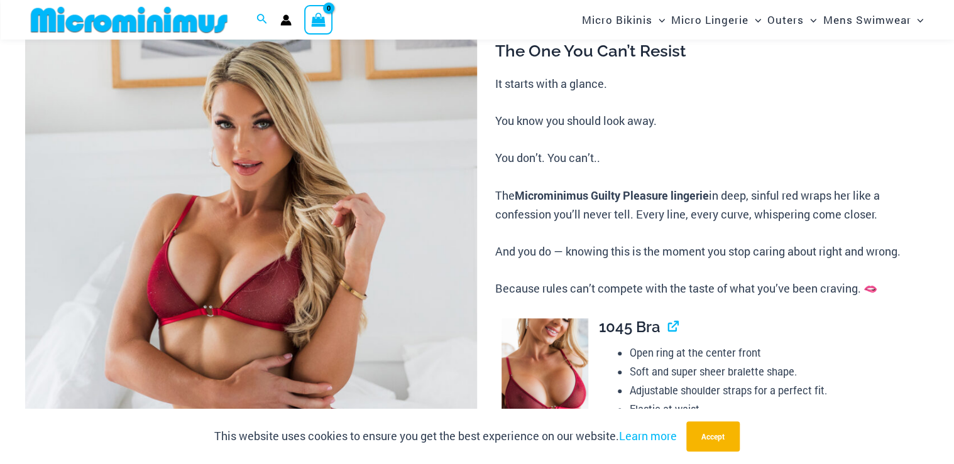 Image resolution: width=954 pixels, height=464 pixels. What do you see at coordinates (753, 19) in the screenshot?
I see `nav: Site Navigation` at bounding box center [753, 19].